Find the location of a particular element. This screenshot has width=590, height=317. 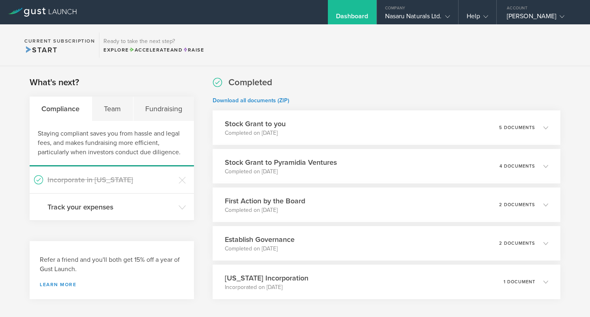

span: and is located at coordinates (156, 50).